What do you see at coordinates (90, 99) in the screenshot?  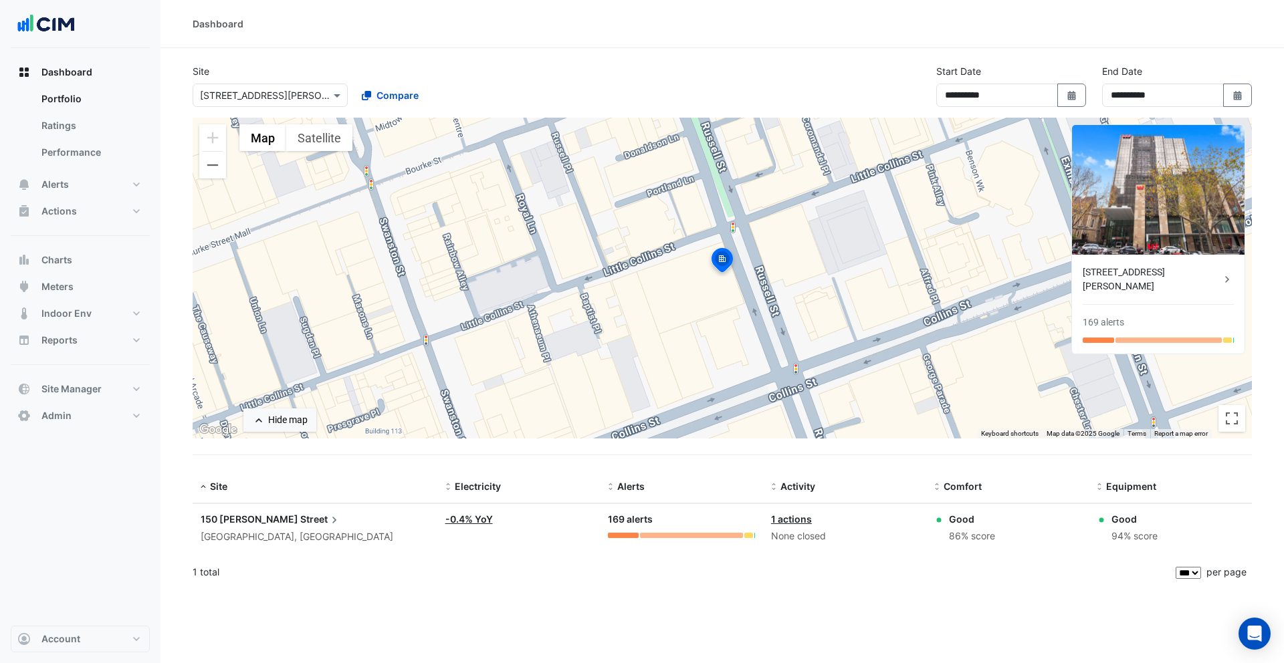 I see `a: Portfolio` at bounding box center [90, 99].